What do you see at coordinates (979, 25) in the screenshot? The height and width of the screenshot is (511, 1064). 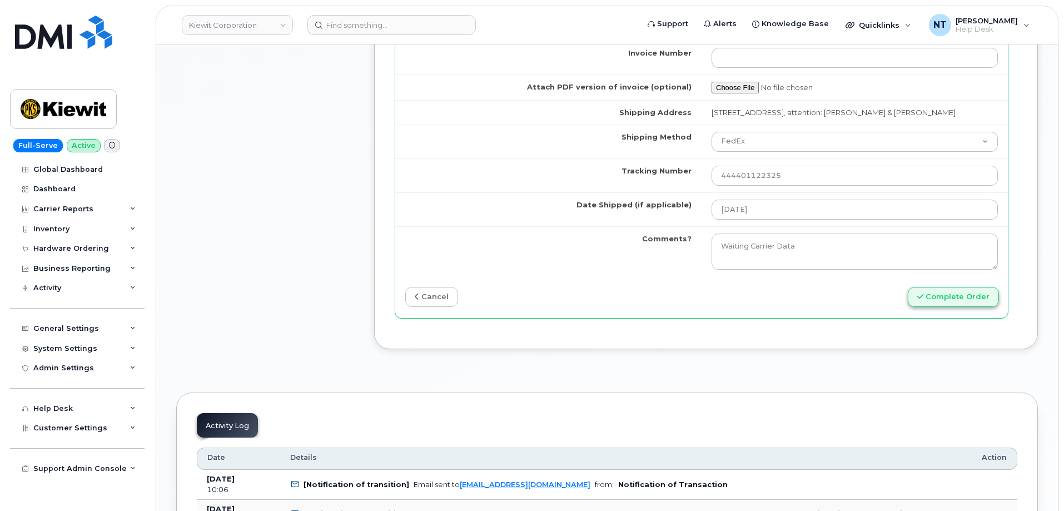 I see `div: Nicholas Taylor` at bounding box center [979, 25].